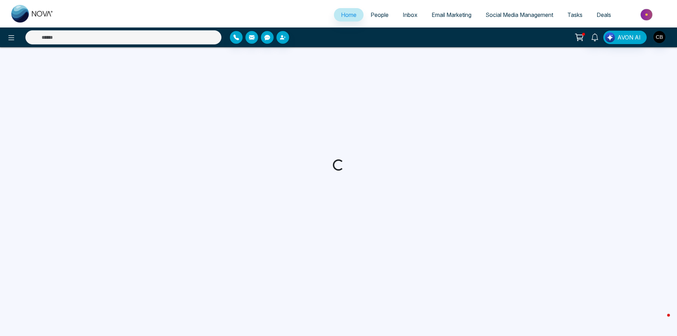 This screenshot has width=677, height=336. Describe the element at coordinates (410, 15) in the screenshot. I see `span: Inbox` at that location.